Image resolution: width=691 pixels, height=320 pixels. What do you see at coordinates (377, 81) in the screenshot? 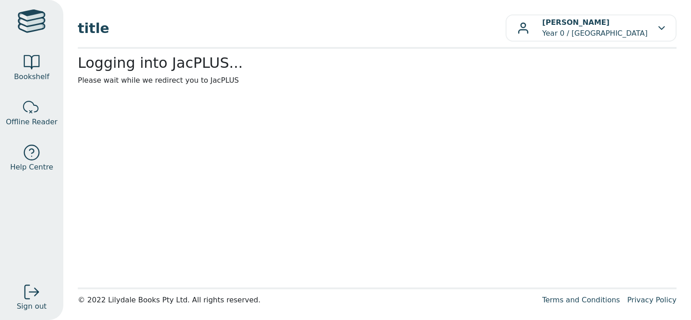
I see `p: Please wait while we redirect you to JacPLUS` at bounding box center [377, 81].